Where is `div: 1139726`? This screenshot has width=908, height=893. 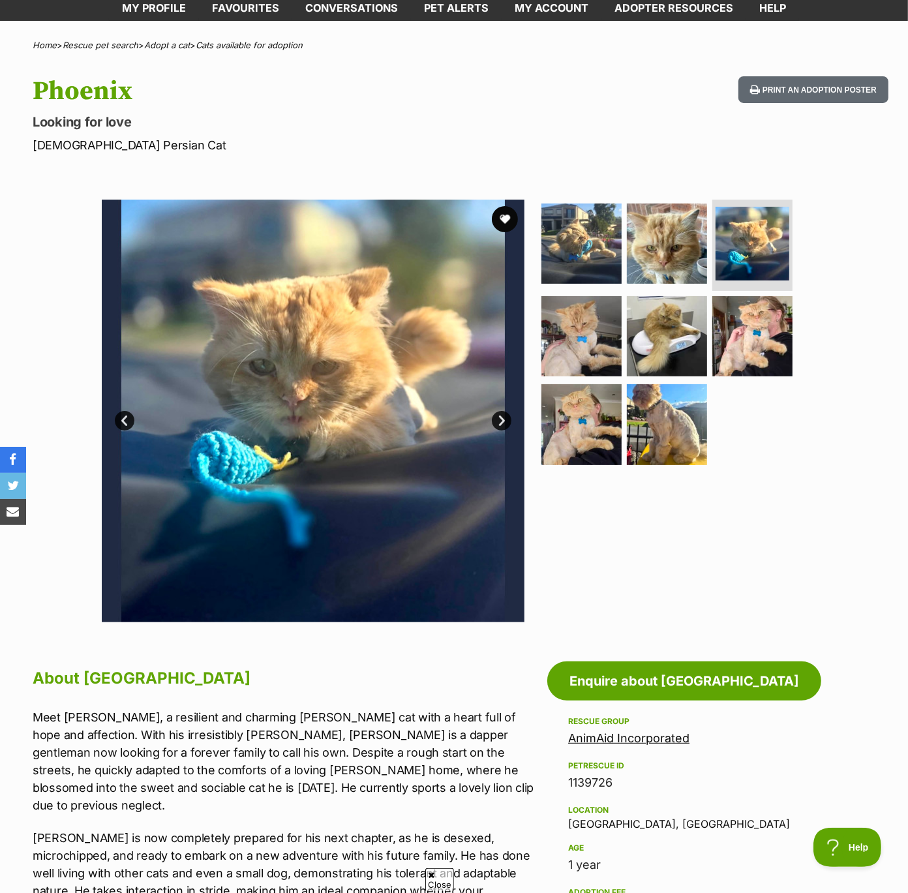
div: 1139726 is located at coordinates (684, 783).